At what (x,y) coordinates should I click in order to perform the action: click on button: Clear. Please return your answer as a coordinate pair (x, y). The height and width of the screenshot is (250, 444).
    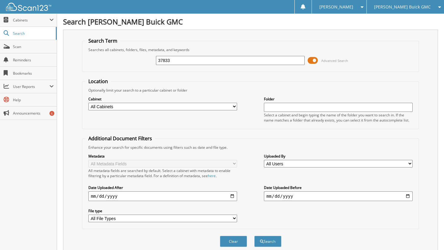
    Looking at the image, I should click on (234, 241).